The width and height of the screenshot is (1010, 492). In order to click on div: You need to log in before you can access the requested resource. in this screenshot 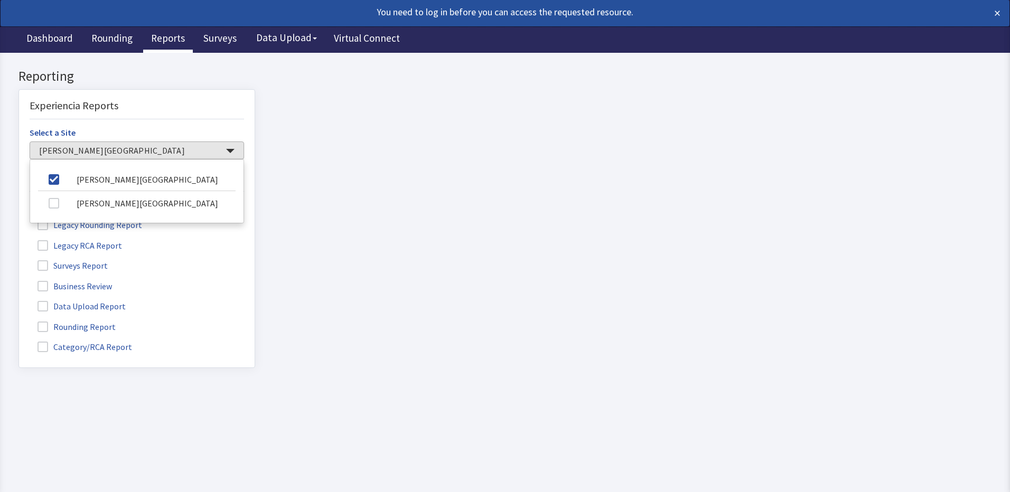, I will do `click(455, 12)`.